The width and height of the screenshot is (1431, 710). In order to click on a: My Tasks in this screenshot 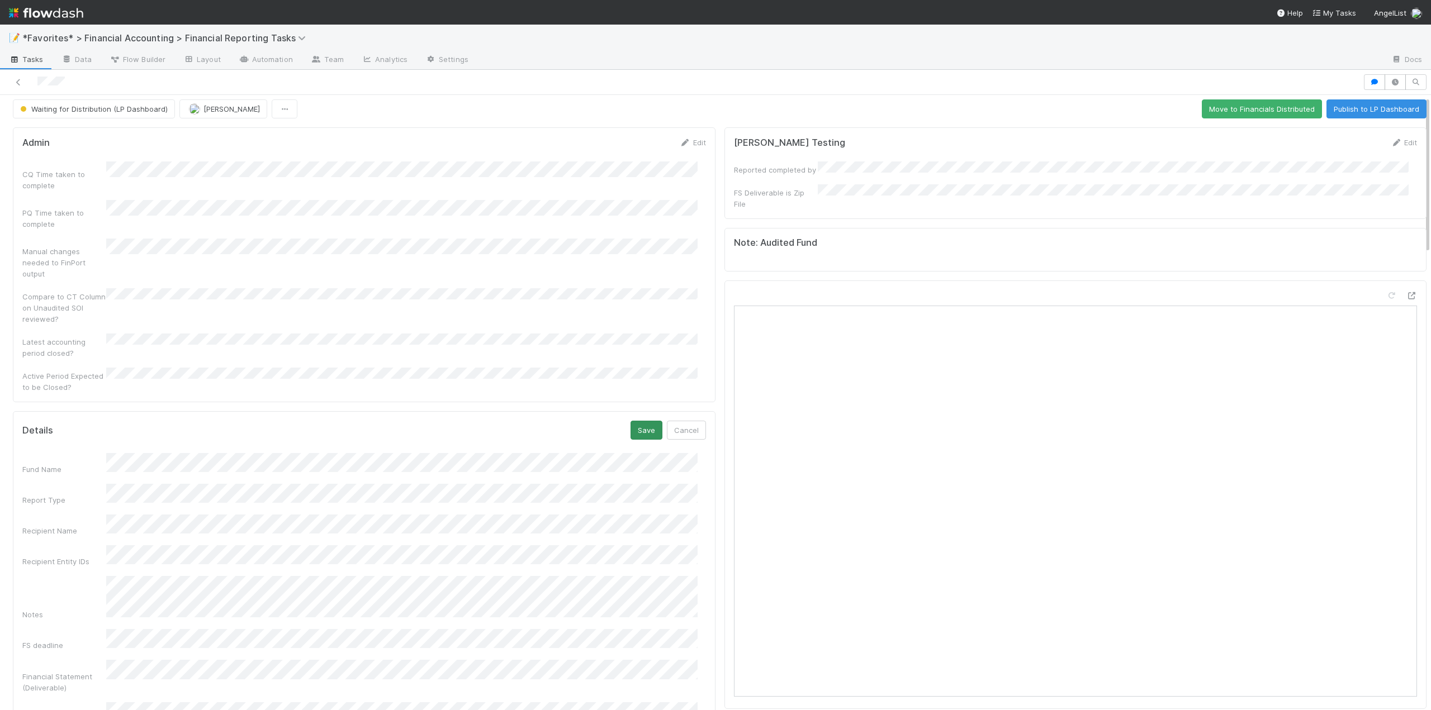, I will do `click(1334, 13)`.